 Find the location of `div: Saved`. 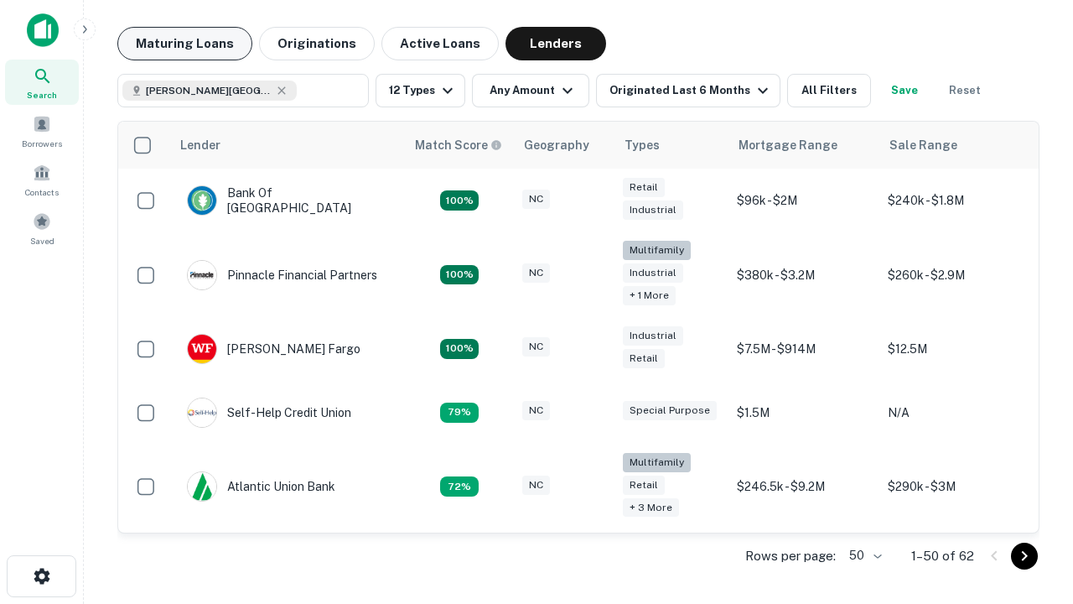

div: Saved is located at coordinates (42, 228).